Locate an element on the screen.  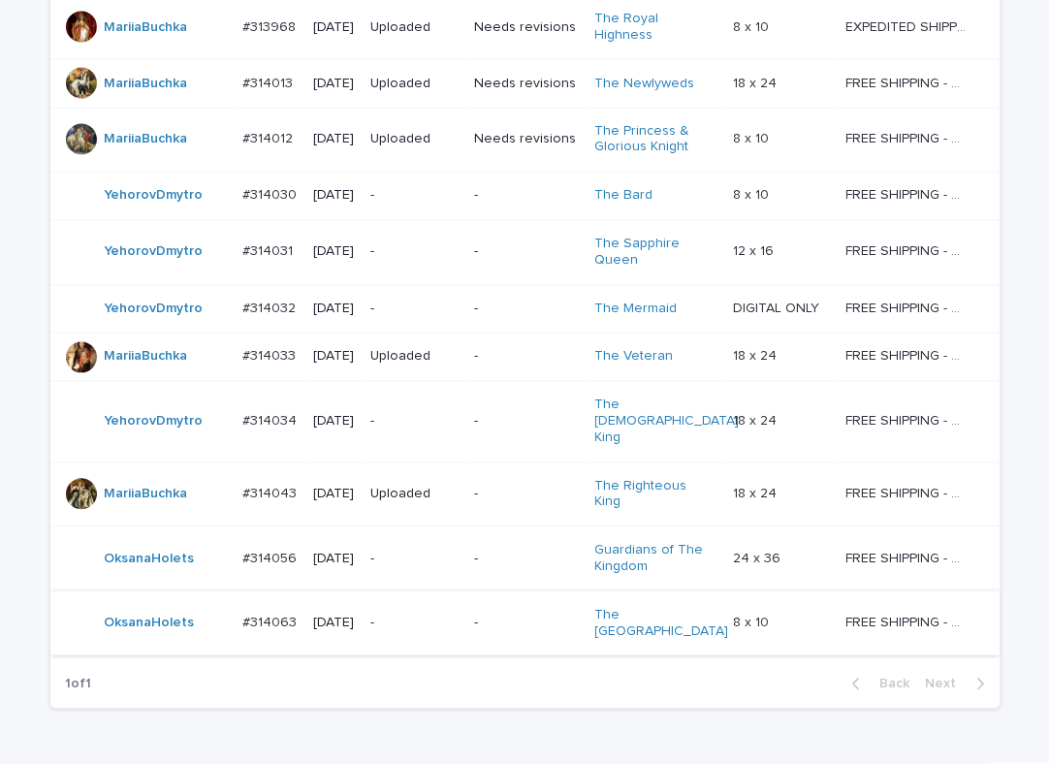
a: The Righteous King is located at coordinates (656, 496).